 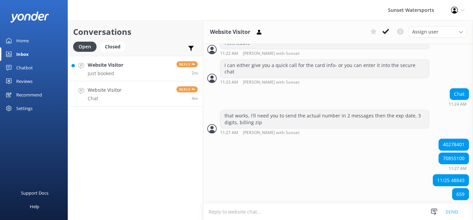 I want to click on strong: 11:28 AM, so click(x=458, y=205).